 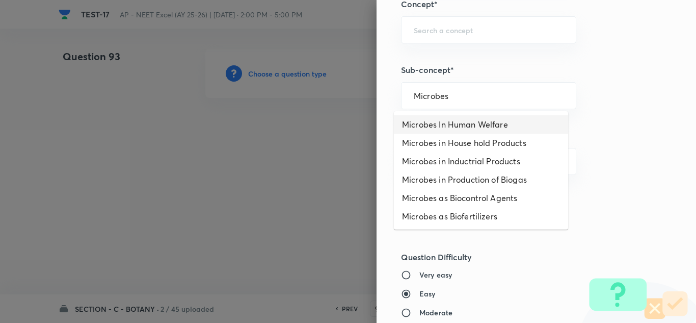 What do you see at coordinates (519, 257) in the screenshot?
I see `h5: Question Difficulty` at bounding box center [519, 257].